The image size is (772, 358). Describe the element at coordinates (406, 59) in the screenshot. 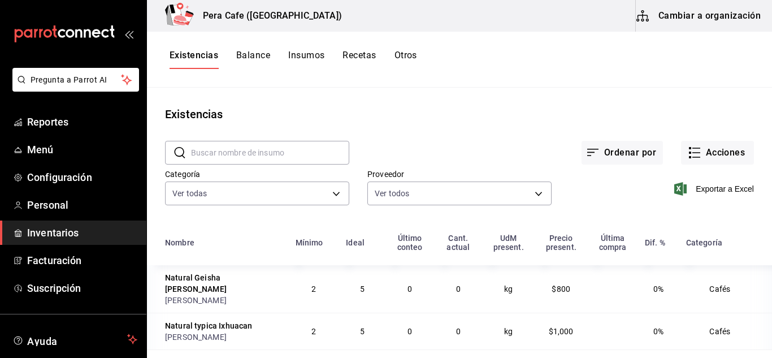

I see `button: Otros` at that location.